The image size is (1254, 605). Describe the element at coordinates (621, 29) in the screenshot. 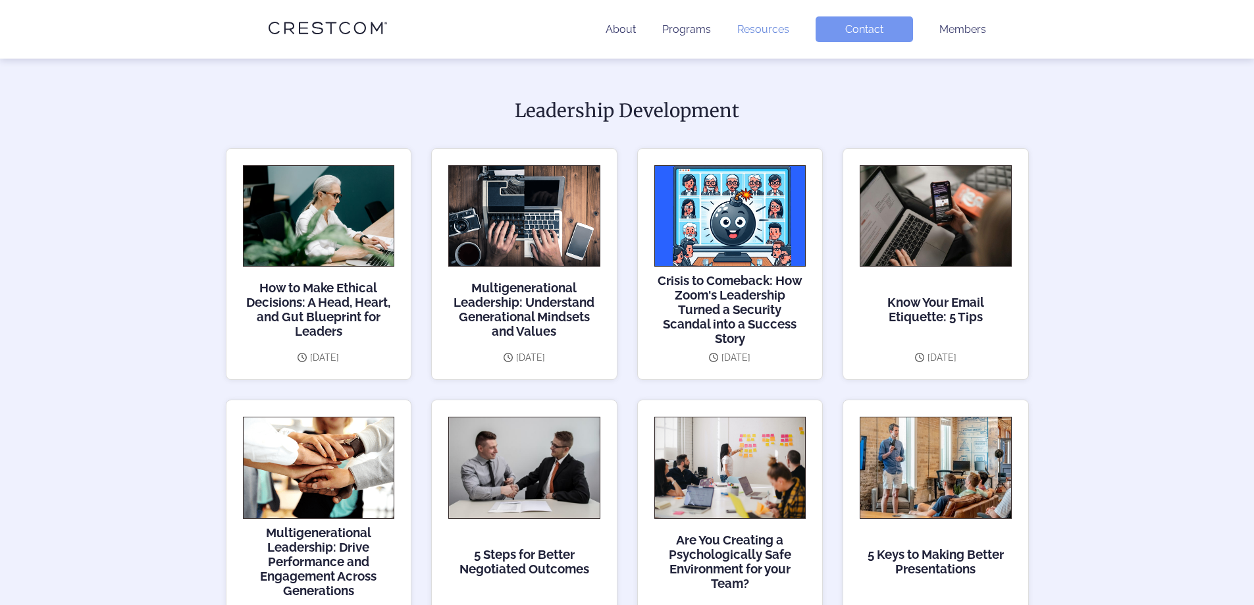

I see `a: About` at that location.